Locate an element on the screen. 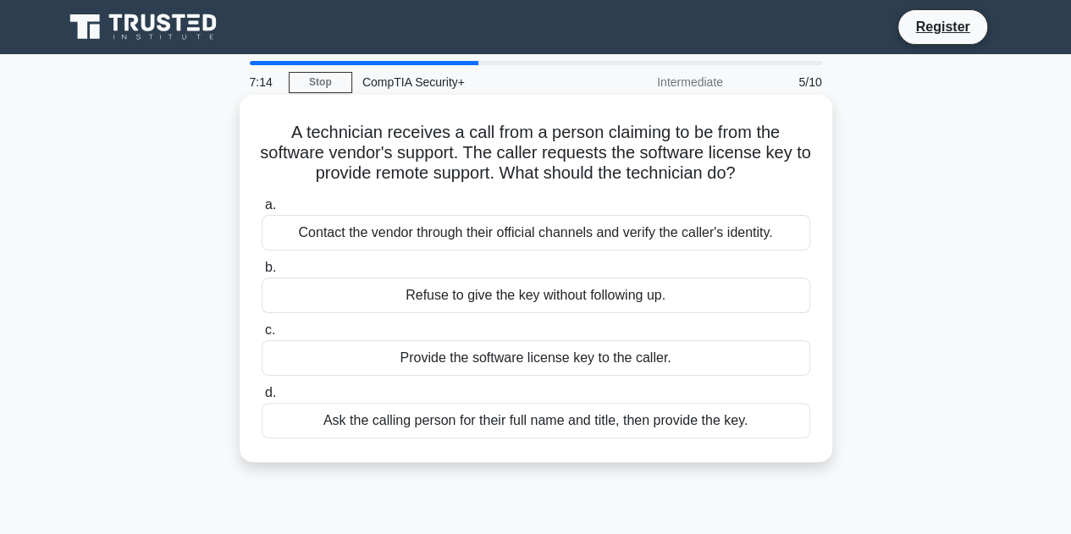 The height and width of the screenshot is (534, 1071). div: Refuse to give the key without following up. is located at coordinates (536, 295).